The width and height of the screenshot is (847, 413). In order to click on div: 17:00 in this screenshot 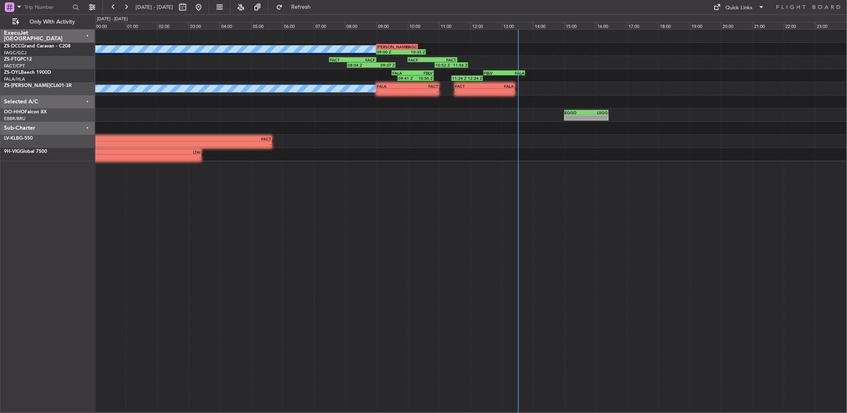, I will do `click(643, 26)`.